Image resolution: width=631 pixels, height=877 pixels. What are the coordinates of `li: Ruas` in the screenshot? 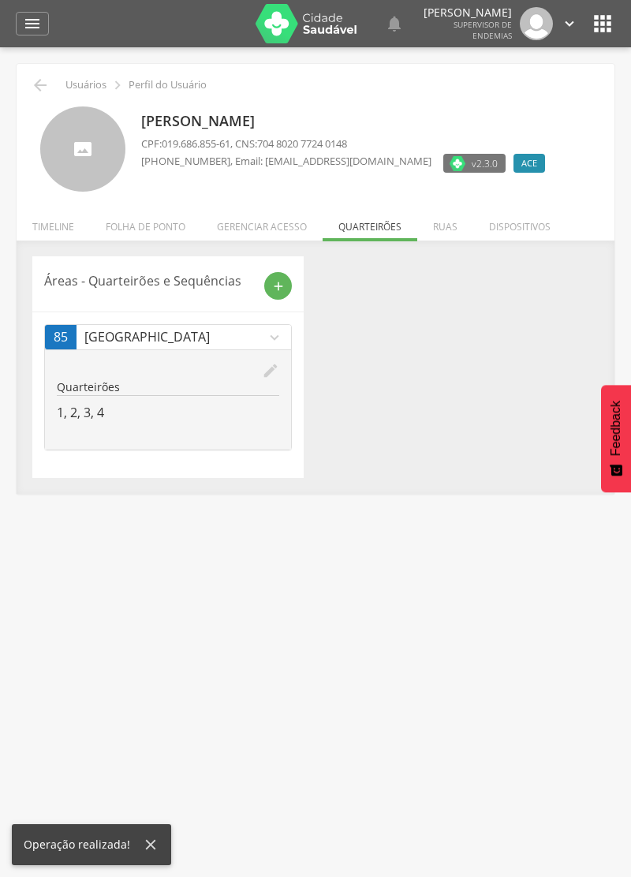 It's located at (445, 222).